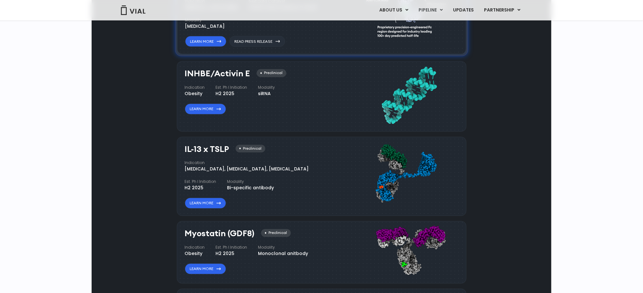 This screenshot has height=293, width=643. What do you see at coordinates (133, 10) in the screenshot?
I see `img: Vial Logo` at bounding box center [133, 10].